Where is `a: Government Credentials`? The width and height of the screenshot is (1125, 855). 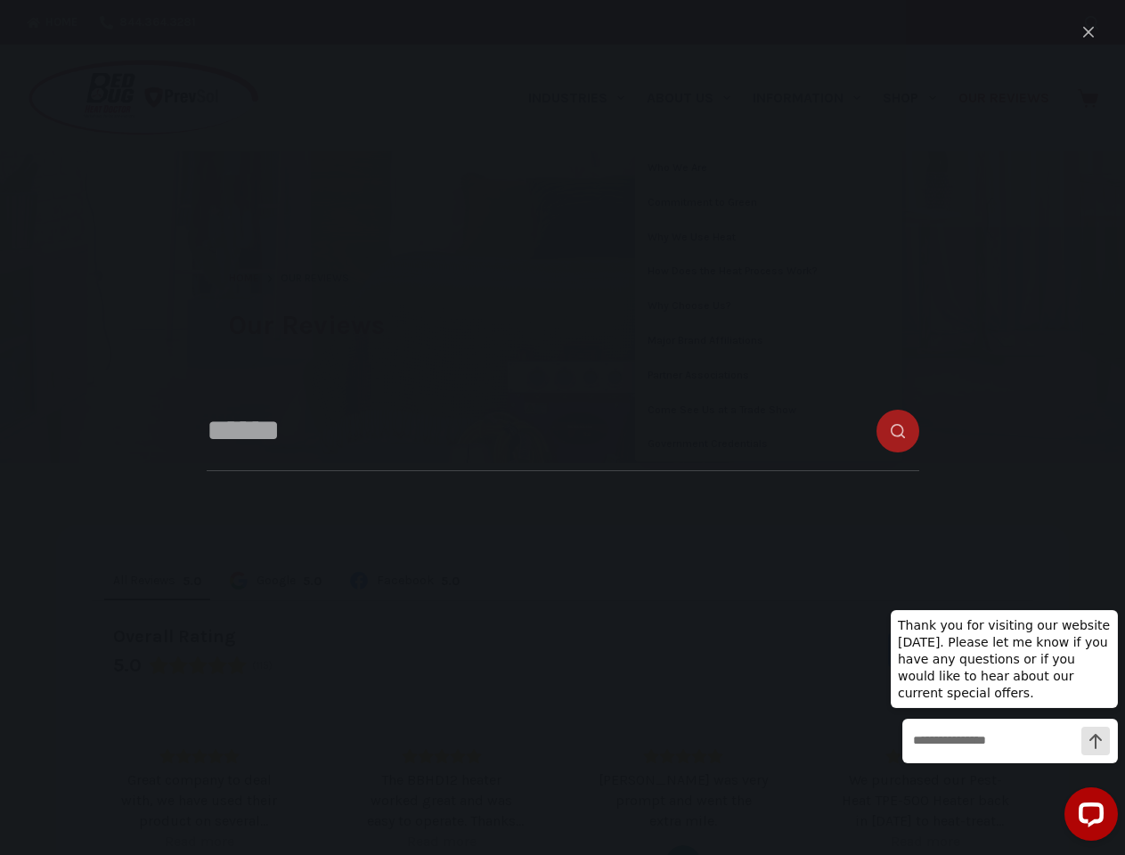 a: Government Credentials is located at coordinates (769, 445).